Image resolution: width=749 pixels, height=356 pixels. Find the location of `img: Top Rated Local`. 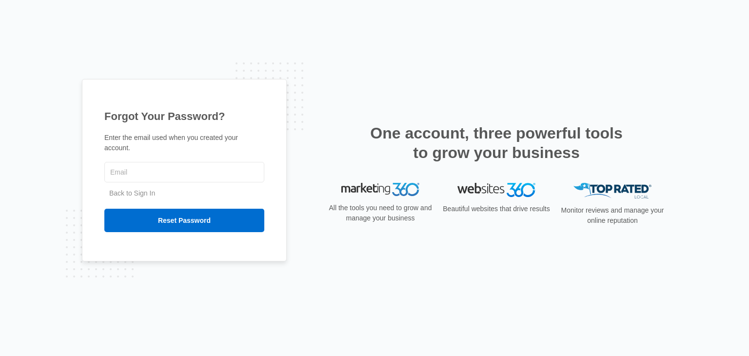

img: Top Rated Local is located at coordinates (612, 191).